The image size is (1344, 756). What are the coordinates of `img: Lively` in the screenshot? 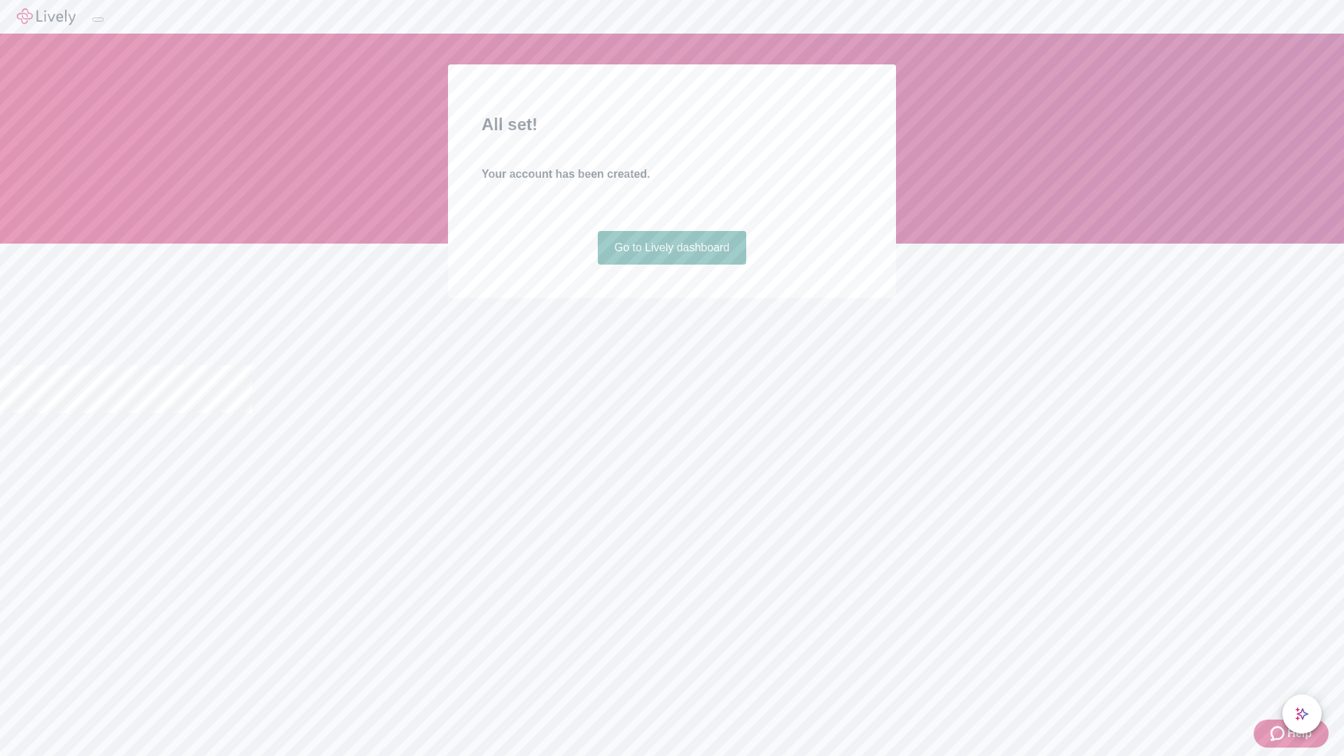 It's located at (46, 17).